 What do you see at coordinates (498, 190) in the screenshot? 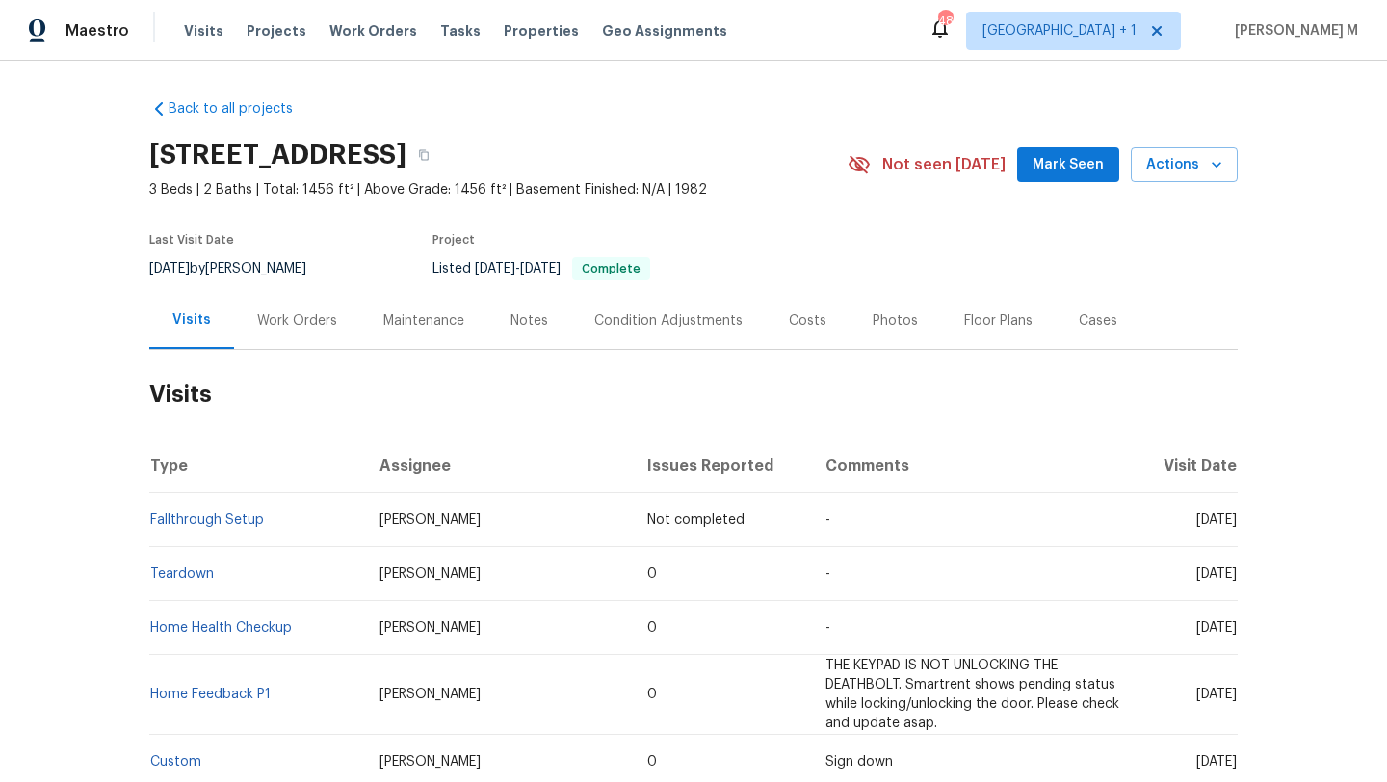
I see `span: 3 Beds | 2 Baths | Total: 1456 ft² | Above Grade: 1456 ft² | Basement Finished: N/A | 1982` at bounding box center [498, 190].